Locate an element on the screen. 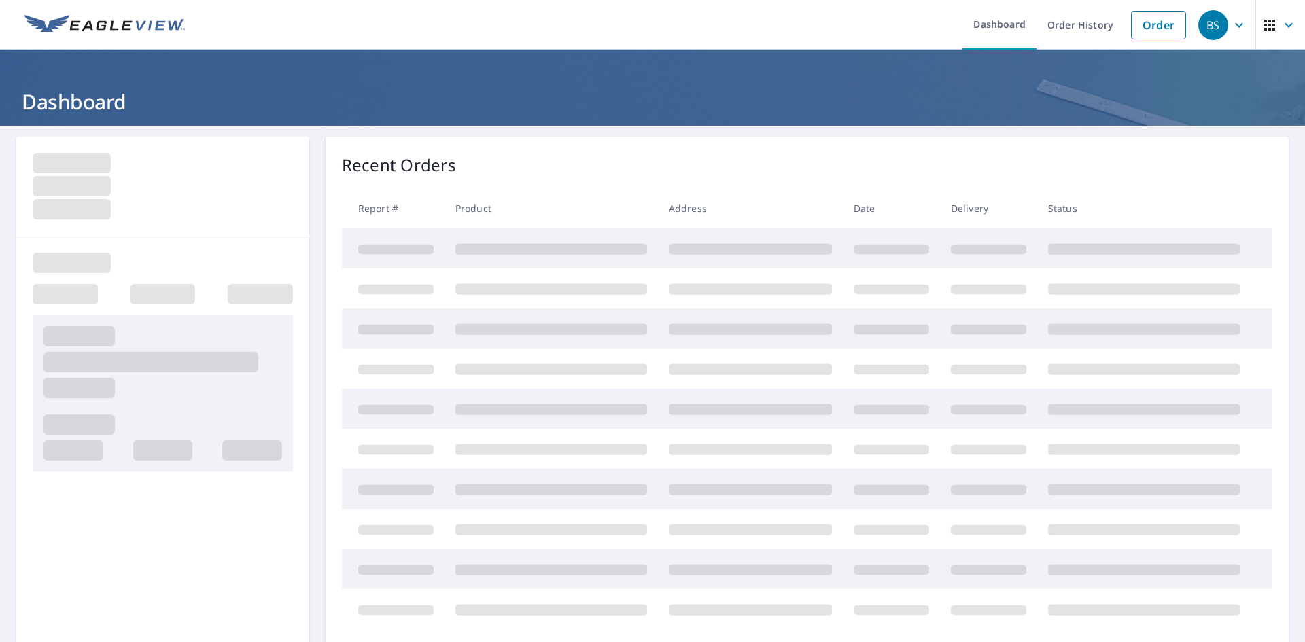 Image resolution: width=1305 pixels, height=642 pixels. a: Order is located at coordinates (1158, 25).